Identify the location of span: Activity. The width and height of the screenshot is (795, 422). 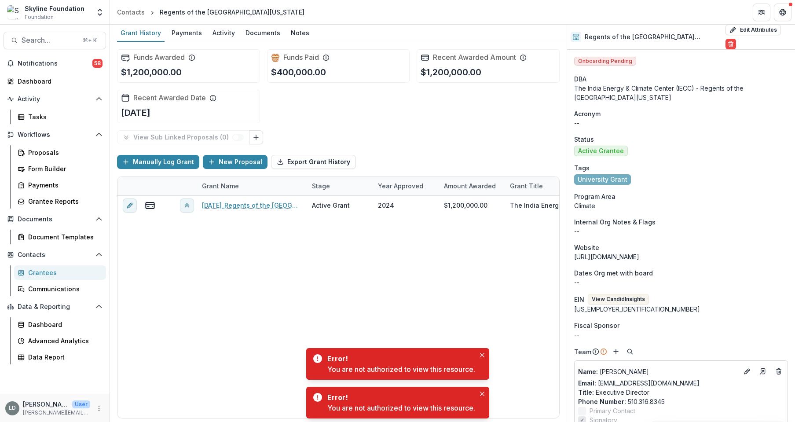
(55, 99).